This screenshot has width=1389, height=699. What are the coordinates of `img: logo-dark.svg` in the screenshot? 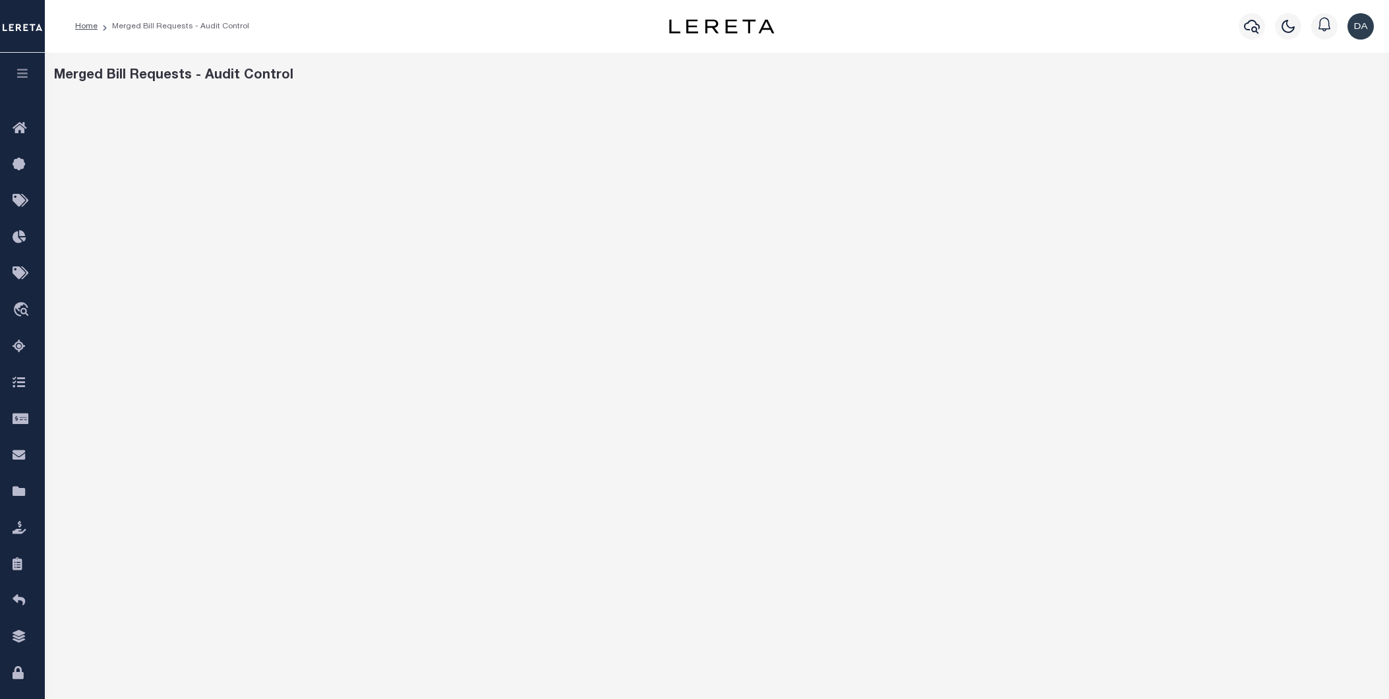 It's located at (722, 26).